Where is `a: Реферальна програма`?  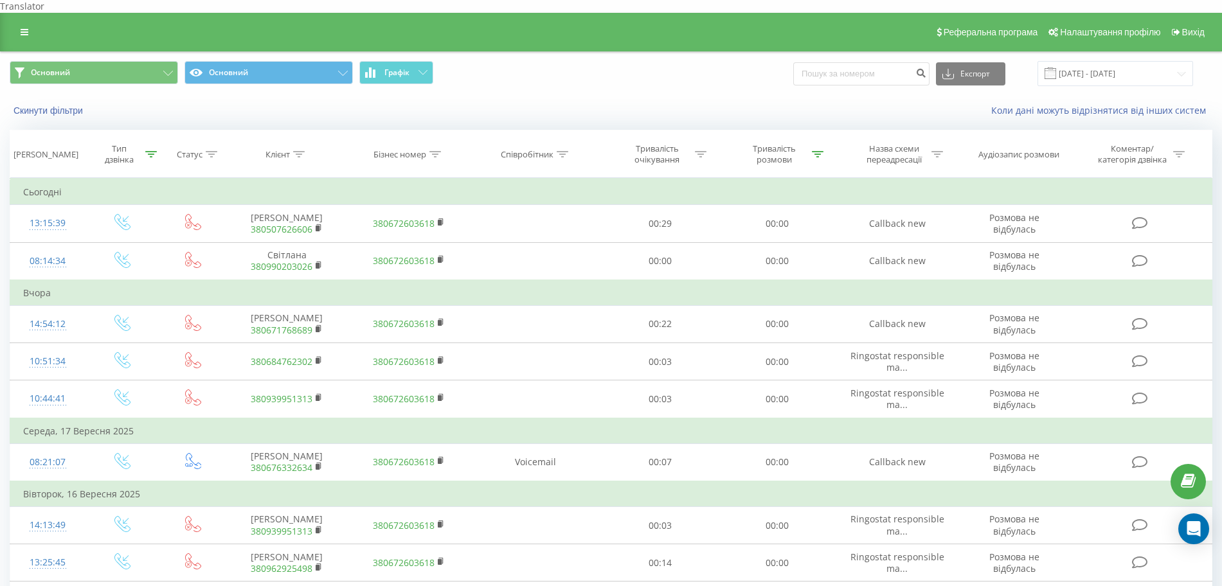
a: Реферальна програма is located at coordinates (986, 32).